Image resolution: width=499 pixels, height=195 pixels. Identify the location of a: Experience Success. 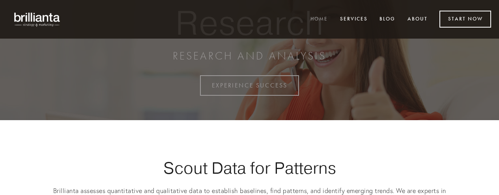
(249, 86).